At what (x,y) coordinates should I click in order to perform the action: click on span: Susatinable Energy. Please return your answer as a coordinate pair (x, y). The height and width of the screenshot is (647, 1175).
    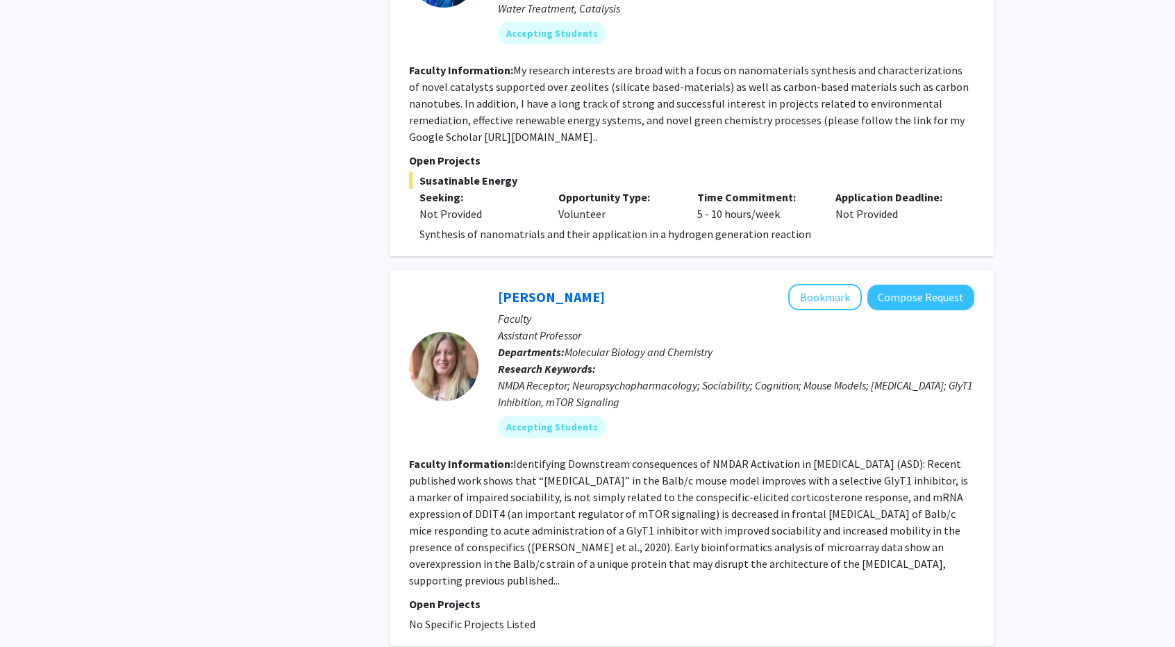
    Looking at the image, I should click on (692, 181).